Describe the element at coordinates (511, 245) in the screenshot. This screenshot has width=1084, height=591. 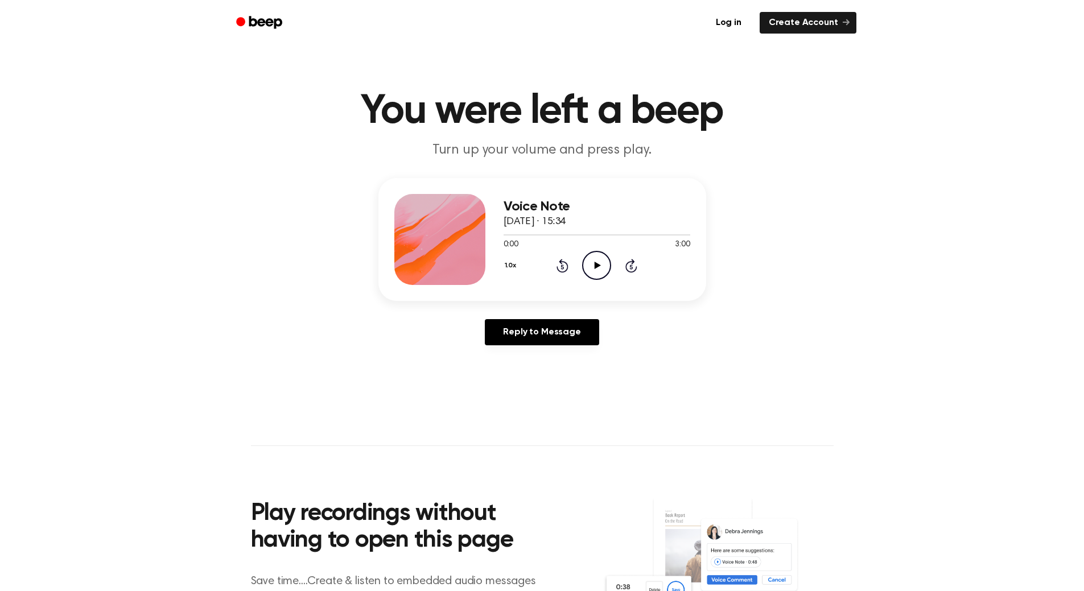
I see `span: 0:00` at that location.